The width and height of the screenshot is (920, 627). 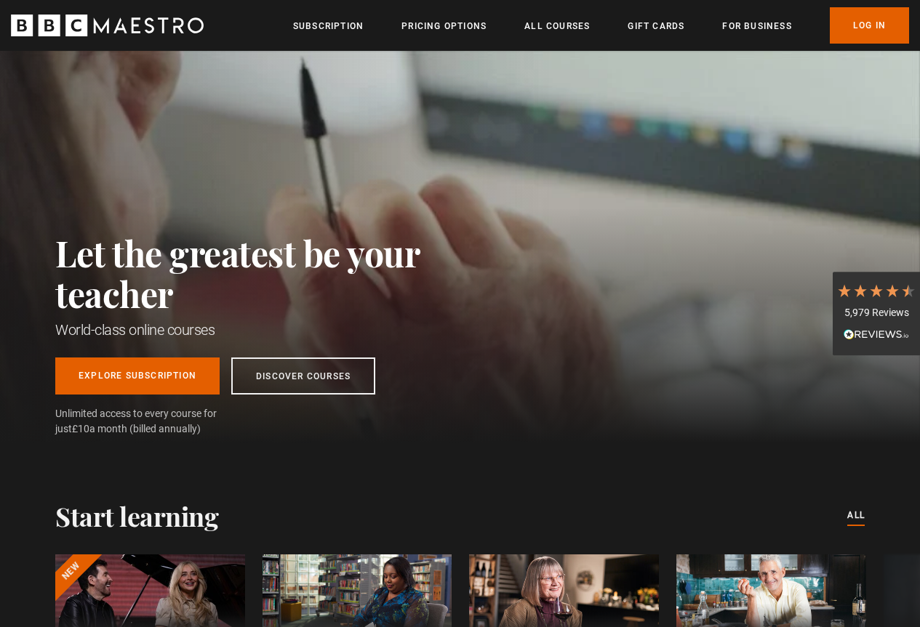 What do you see at coordinates (153, 422) in the screenshot?
I see `span: Unlimited access to every course for just a month (billed annually)` at bounding box center [153, 422].